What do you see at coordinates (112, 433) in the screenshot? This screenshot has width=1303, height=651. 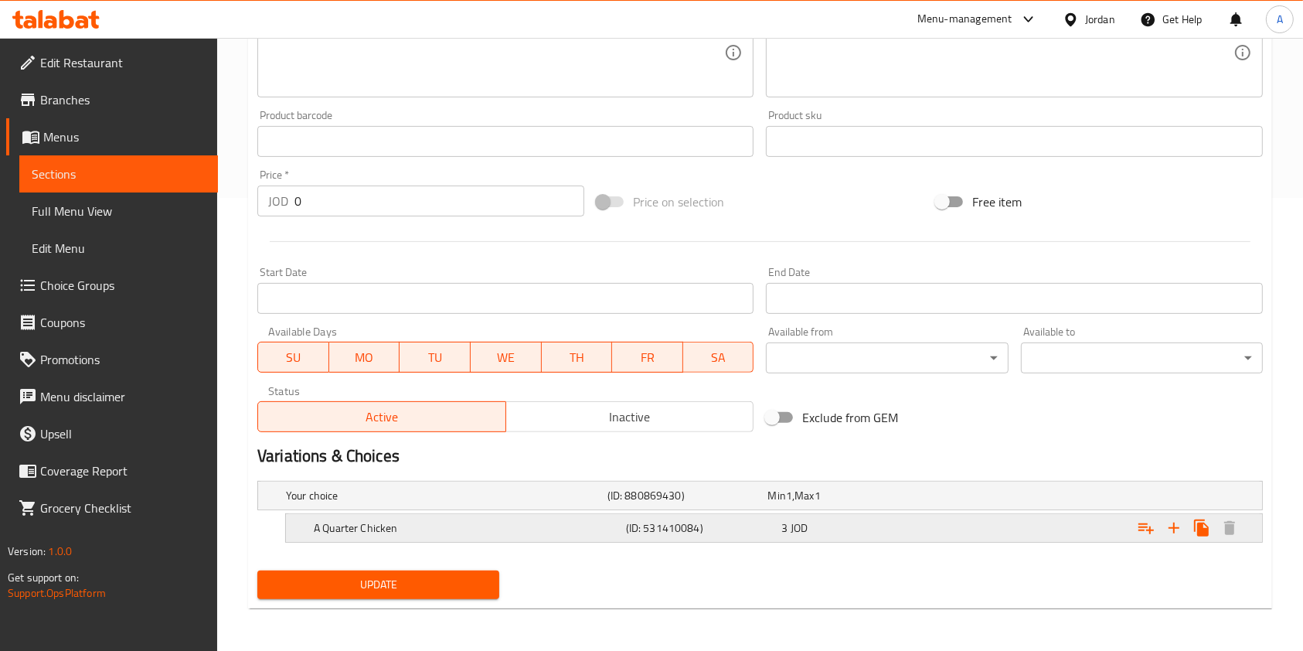 I see `a: Upsell` at bounding box center [112, 433].